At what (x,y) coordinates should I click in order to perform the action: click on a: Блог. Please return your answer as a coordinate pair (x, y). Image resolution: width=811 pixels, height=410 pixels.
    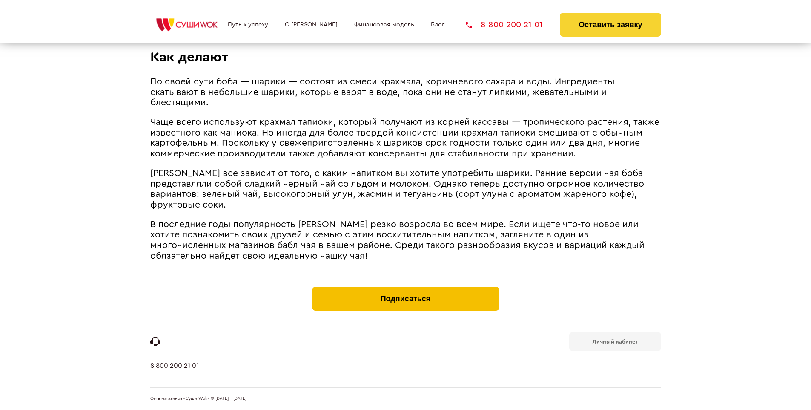
    Looking at the image, I should click on (438, 25).